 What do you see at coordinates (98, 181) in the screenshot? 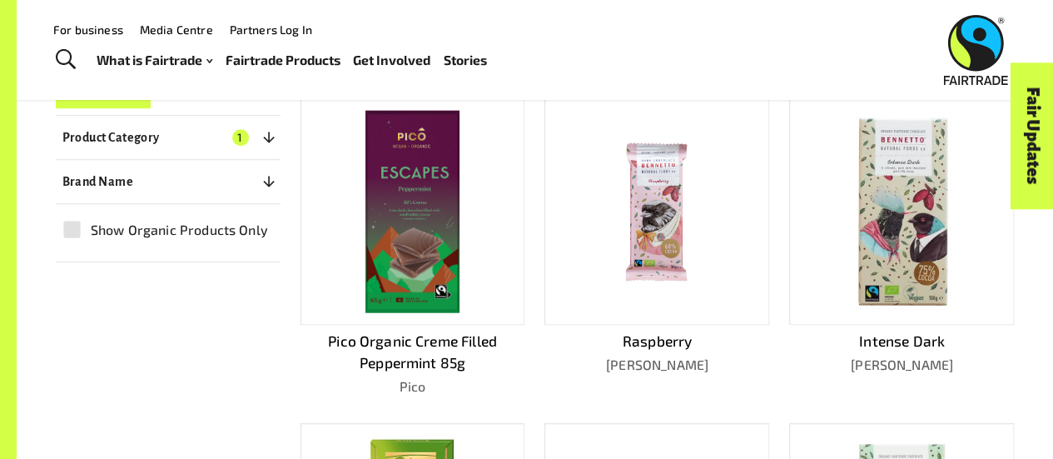
I see `p: Brand Name` at bounding box center [98, 181].